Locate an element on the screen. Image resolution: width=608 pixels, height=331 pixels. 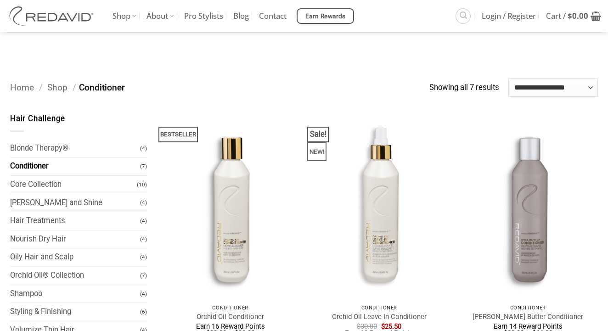
bdi: 0.00 is located at coordinates (578, 16).